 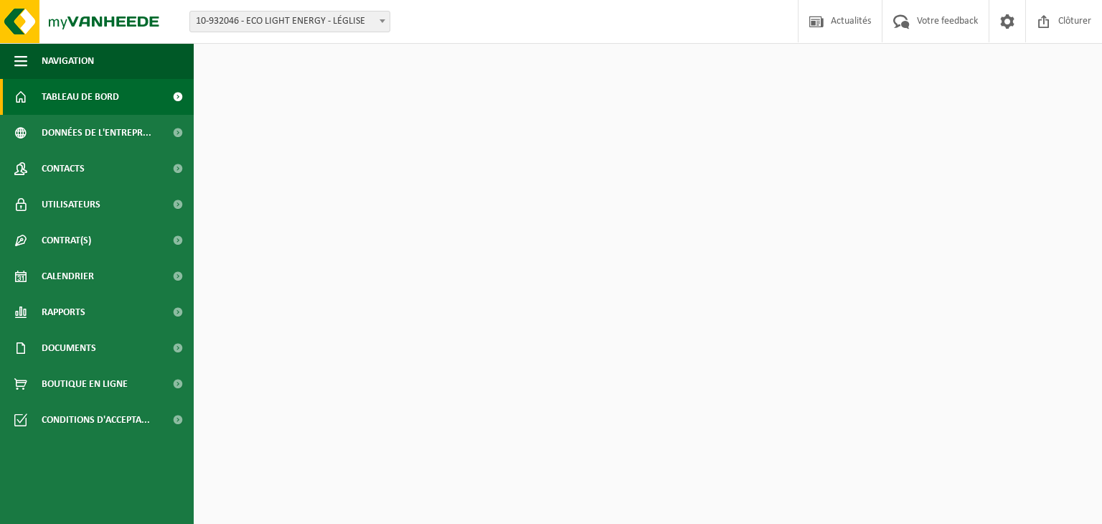 What do you see at coordinates (63, 312) in the screenshot?
I see `span: Rapports` at bounding box center [63, 312].